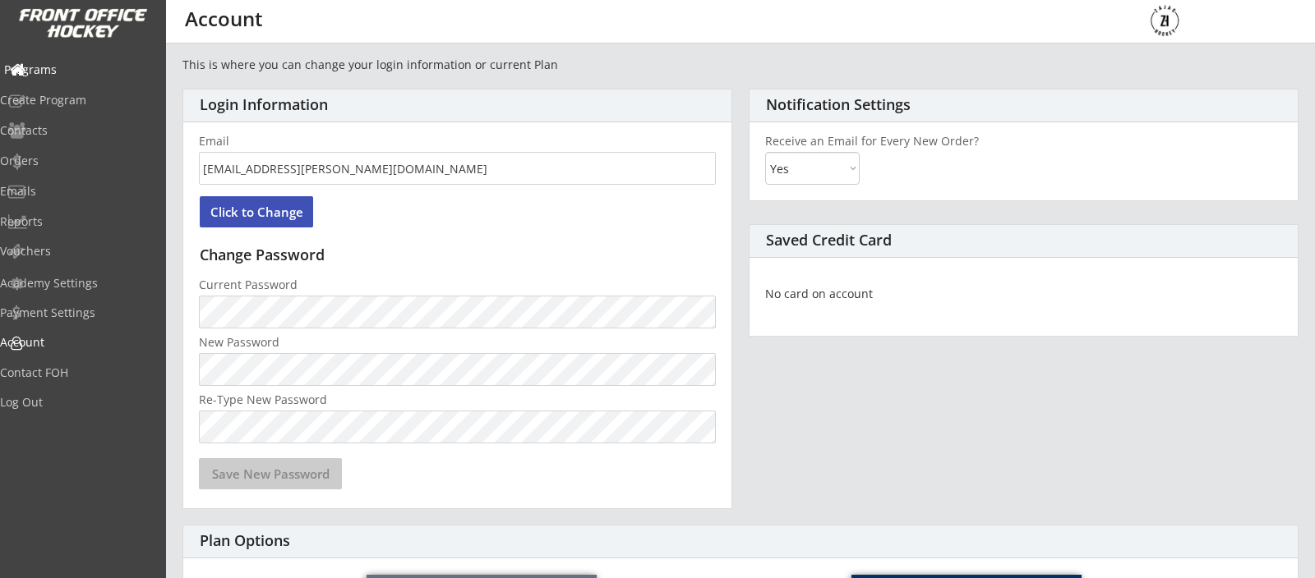  What do you see at coordinates (457, 343) in the screenshot?
I see `div: New Password` at bounding box center [457, 343].